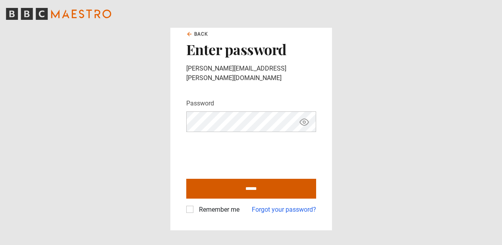 This screenshot has width=502, height=245. What do you see at coordinates (58, 14) in the screenshot?
I see `a: BBC Maestro` at bounding box center [58, 14].